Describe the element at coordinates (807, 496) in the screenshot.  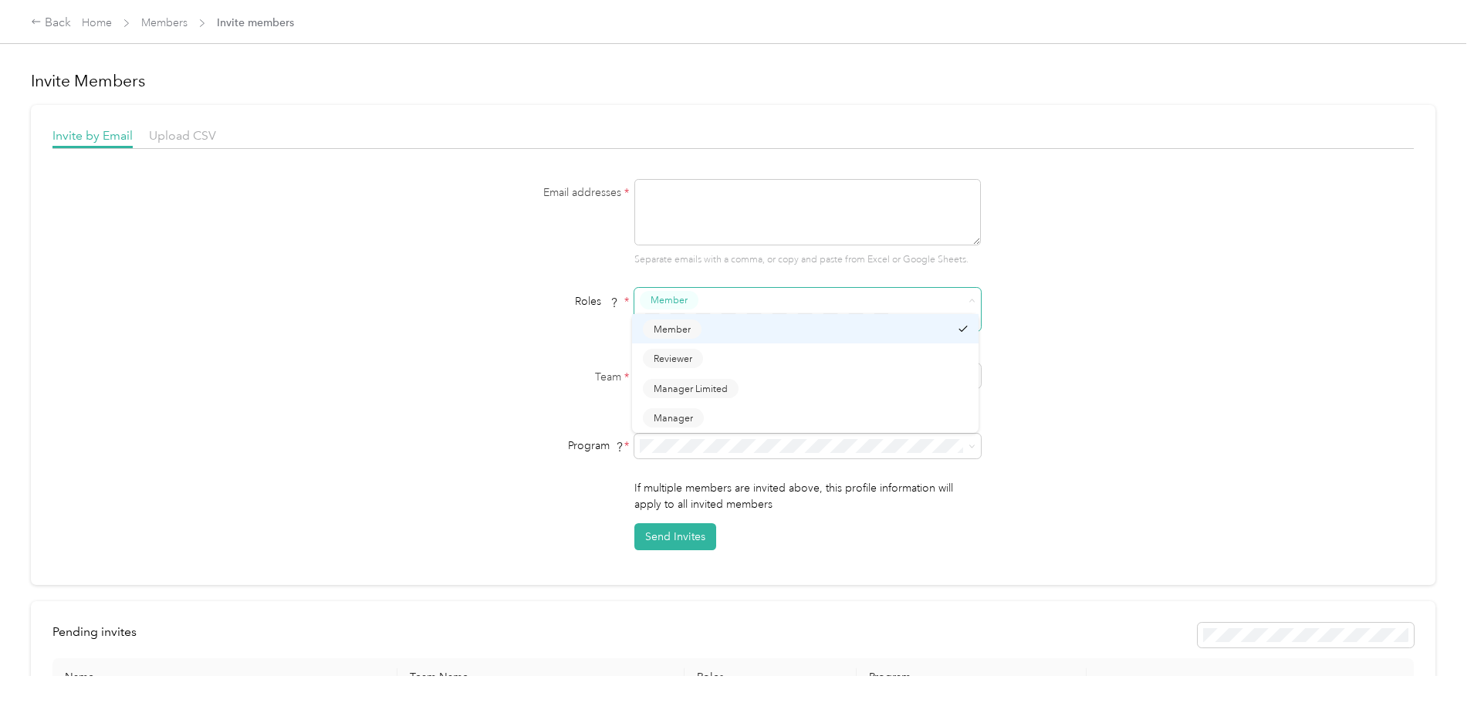
I see `p: If multiple members are invited above, this profile information will apply to all invited members` at that location.